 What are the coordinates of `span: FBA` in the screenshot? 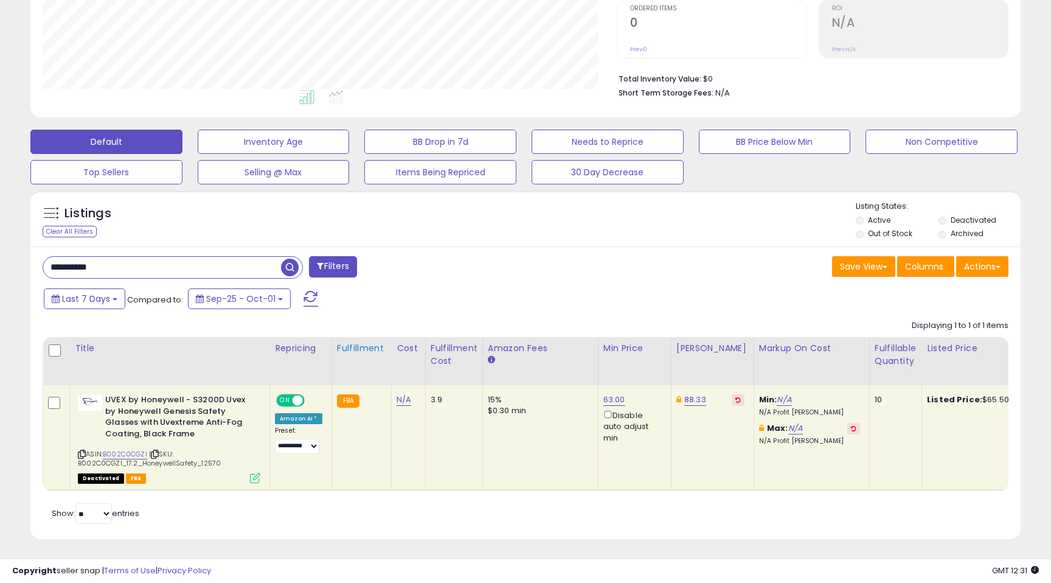 It's located at (136, 478).